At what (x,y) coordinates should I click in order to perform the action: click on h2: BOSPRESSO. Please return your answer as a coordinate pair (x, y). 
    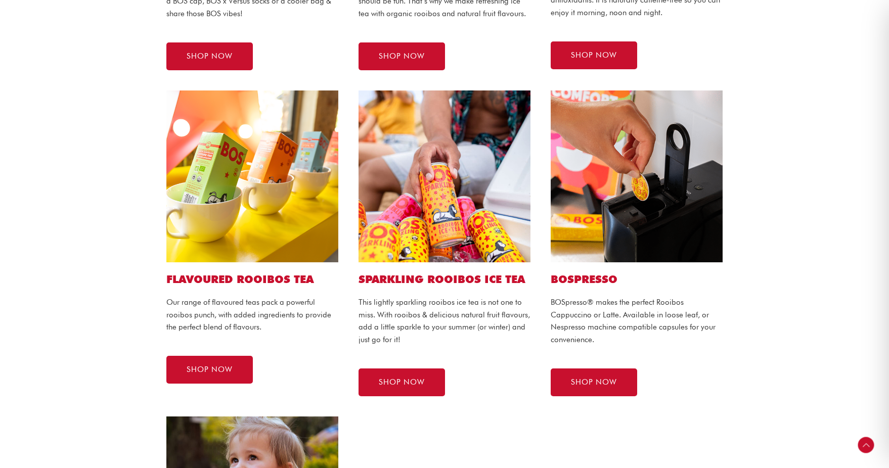
    Looking at the image, I should click on (637, 279).